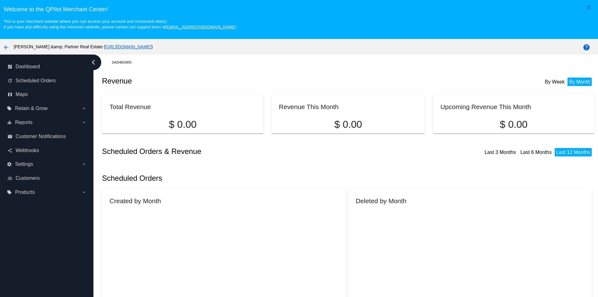 The width and height of the screenshot is (598, 297). What do you see at coordinates (36, 81) in the screenshot?
I see `span: Scheduled Orders` at bounding box center [36, 81].